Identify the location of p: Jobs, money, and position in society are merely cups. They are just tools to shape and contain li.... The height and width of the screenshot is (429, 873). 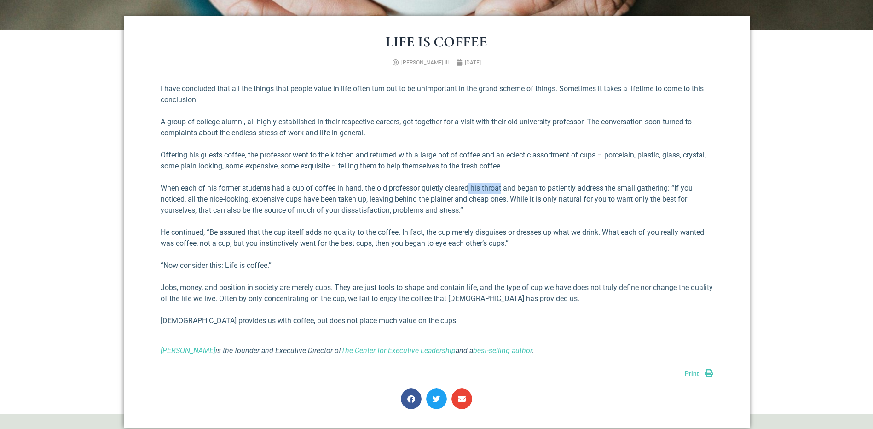
(437, 293).